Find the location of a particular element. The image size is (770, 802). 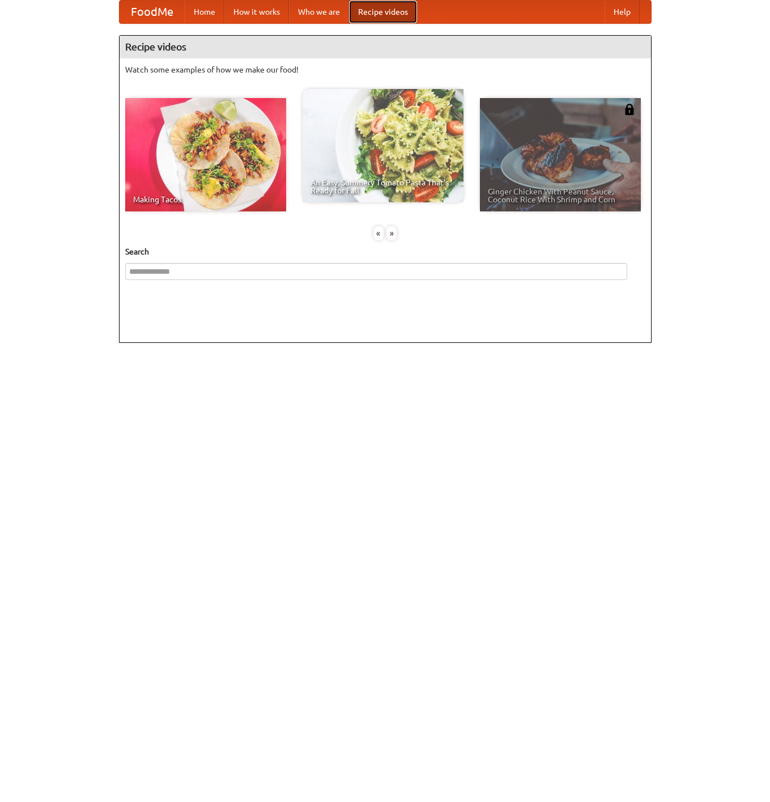

a: Who we are is located at coordinates (319, 12).